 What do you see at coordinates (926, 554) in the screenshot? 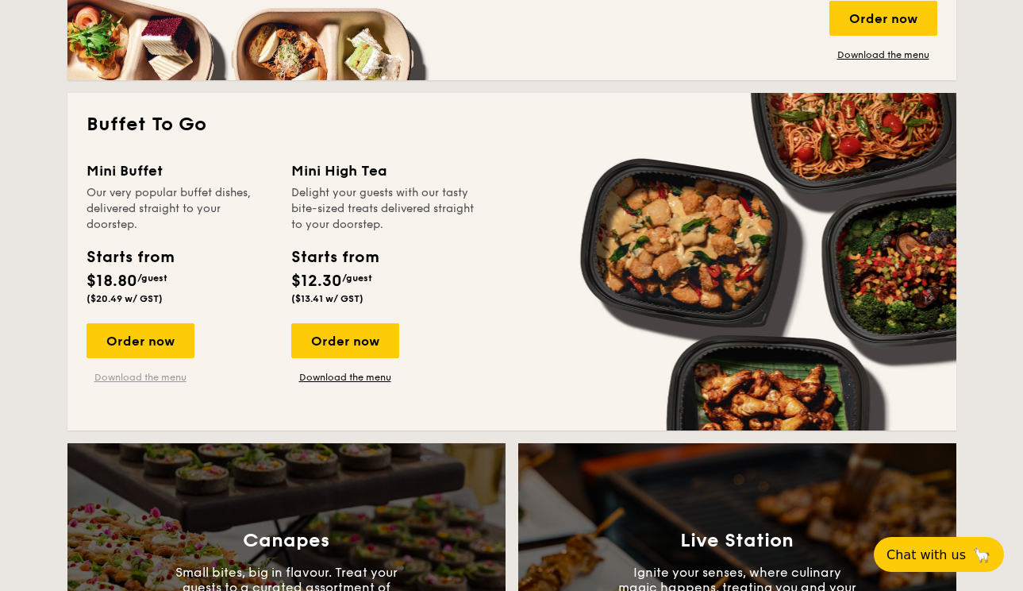
I see `span: Chat with us` at bounding box center [926, 554].